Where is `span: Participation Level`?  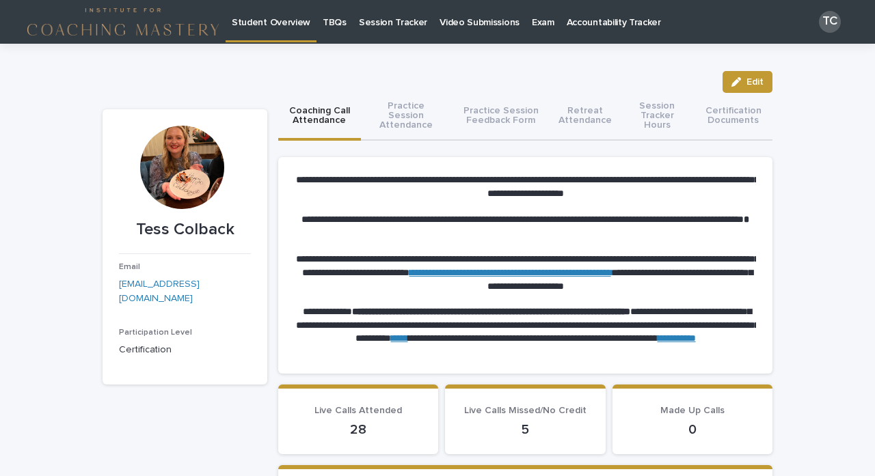 span: Participation Level is located at coordinates (155, 333).